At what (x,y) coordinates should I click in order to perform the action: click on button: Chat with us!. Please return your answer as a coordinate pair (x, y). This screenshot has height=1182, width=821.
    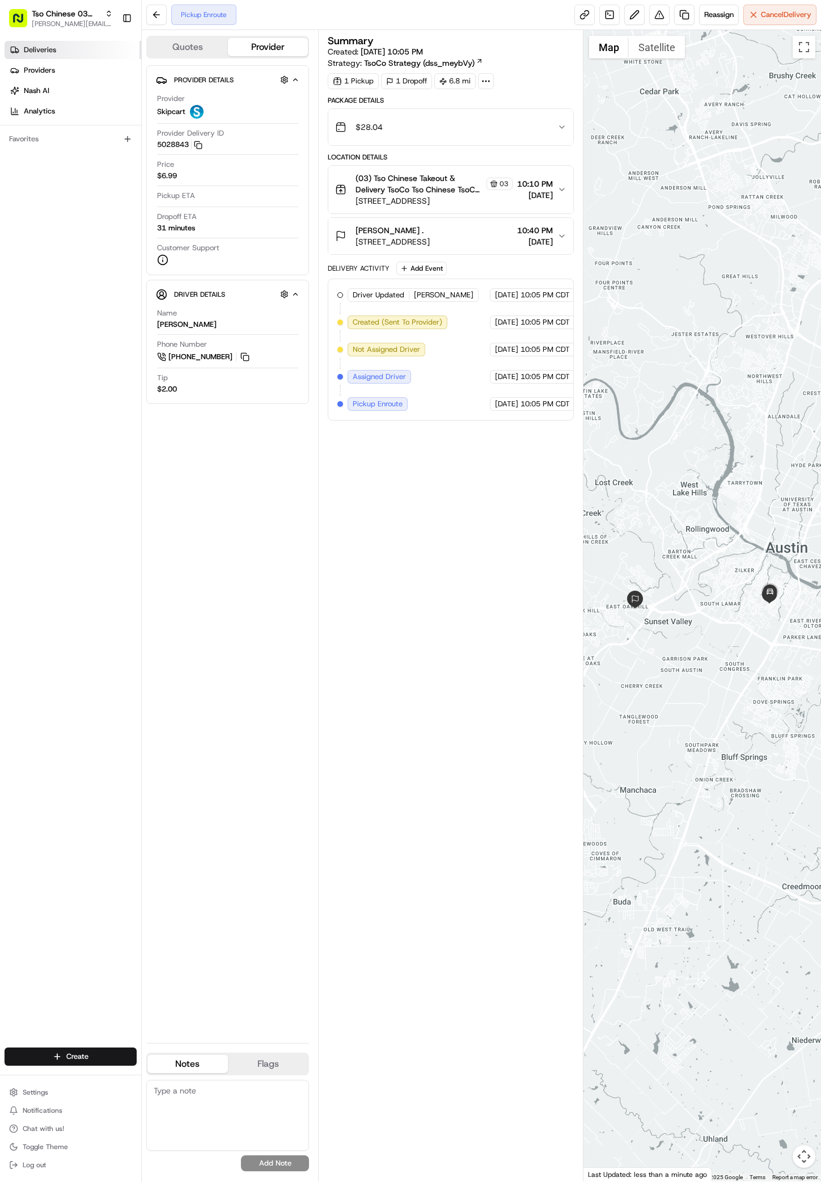
    Looking at the image, I should click on (70, 1128).